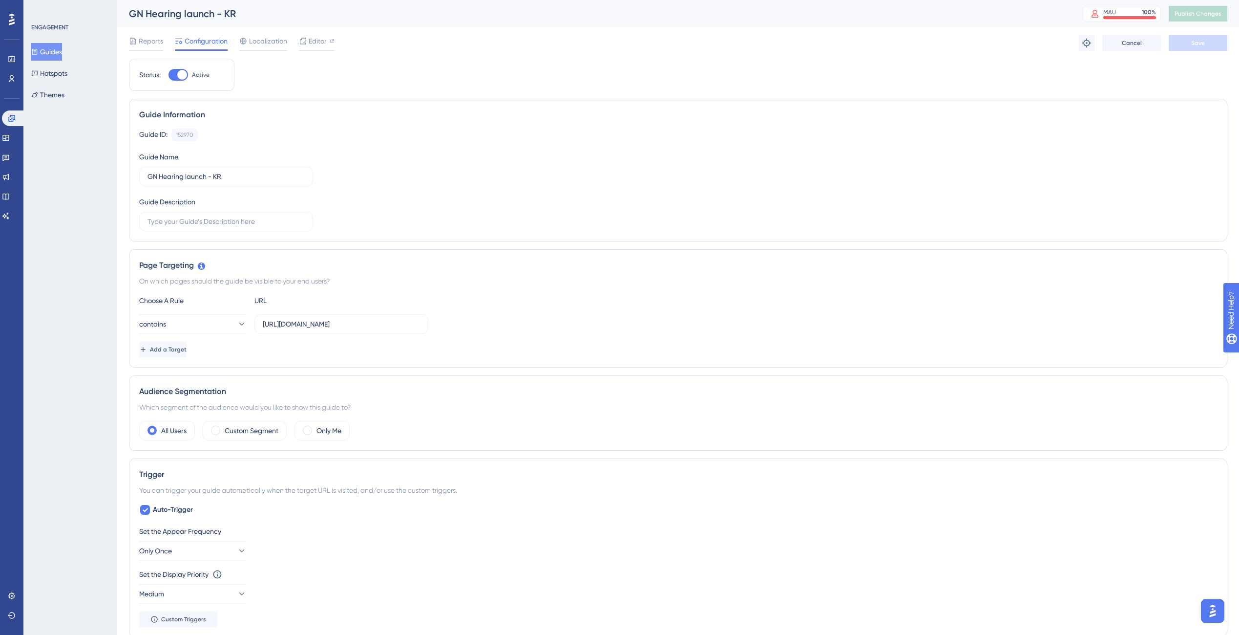  What do you see at coordinates (48, 95) in the screenshot?
I see `button: Themes` at bounding box center [48, 95].